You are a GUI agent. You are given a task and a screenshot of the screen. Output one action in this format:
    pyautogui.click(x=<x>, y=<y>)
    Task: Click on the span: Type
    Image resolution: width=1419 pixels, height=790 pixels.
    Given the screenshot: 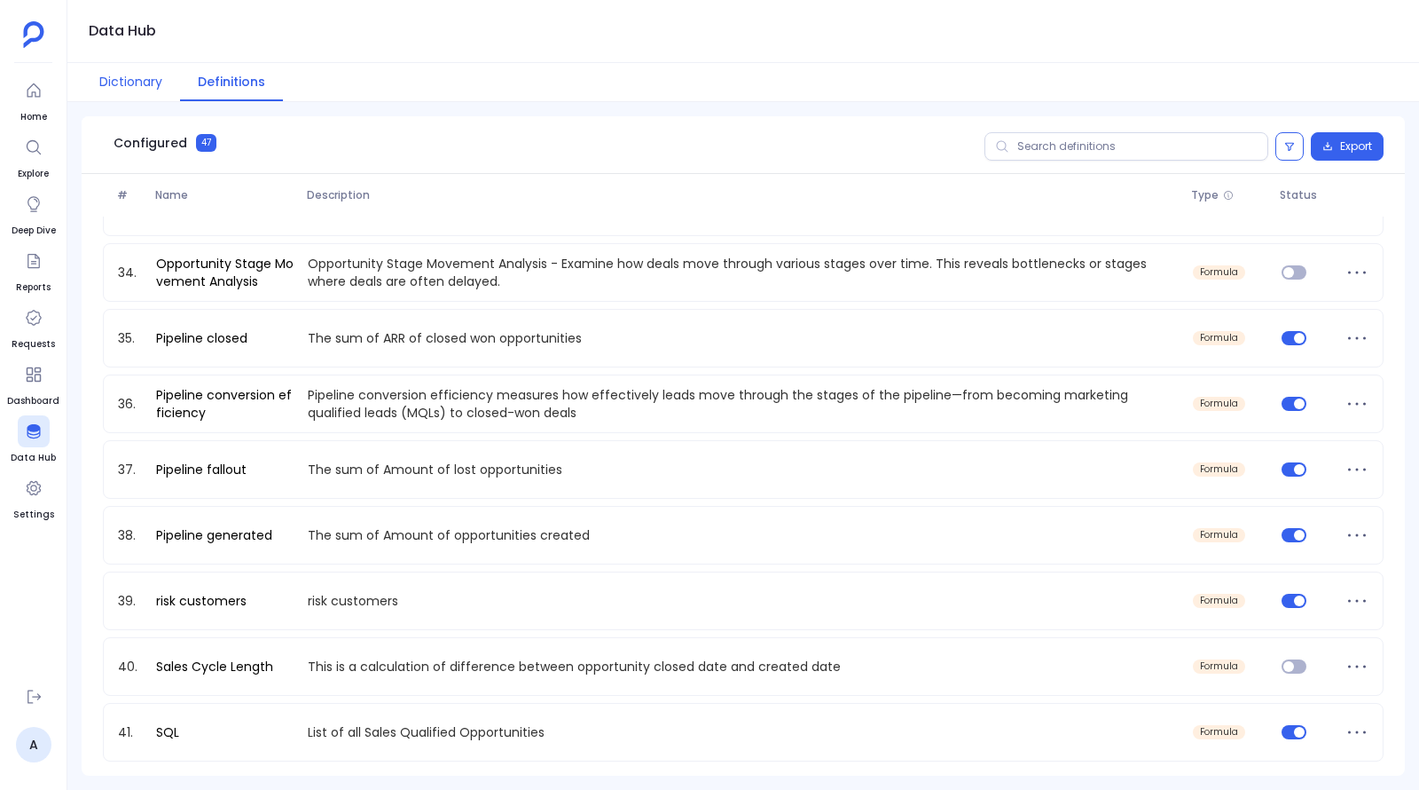 What is the action you would take?
    pyautogui.click(x=1205, y=195)
    